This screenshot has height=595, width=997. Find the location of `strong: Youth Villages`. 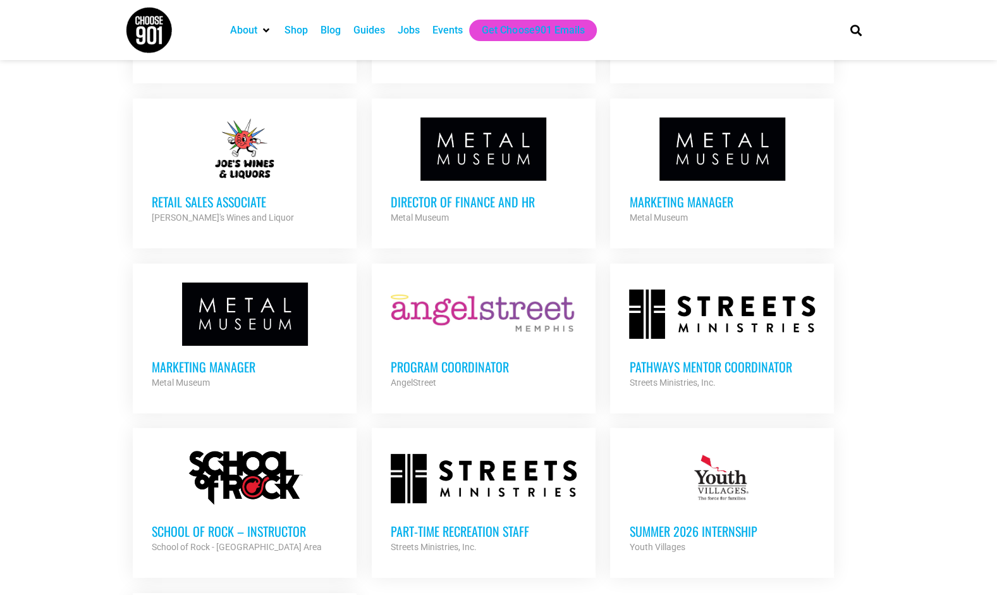

strong: Youth Villages is located at coordinates (657, 547).